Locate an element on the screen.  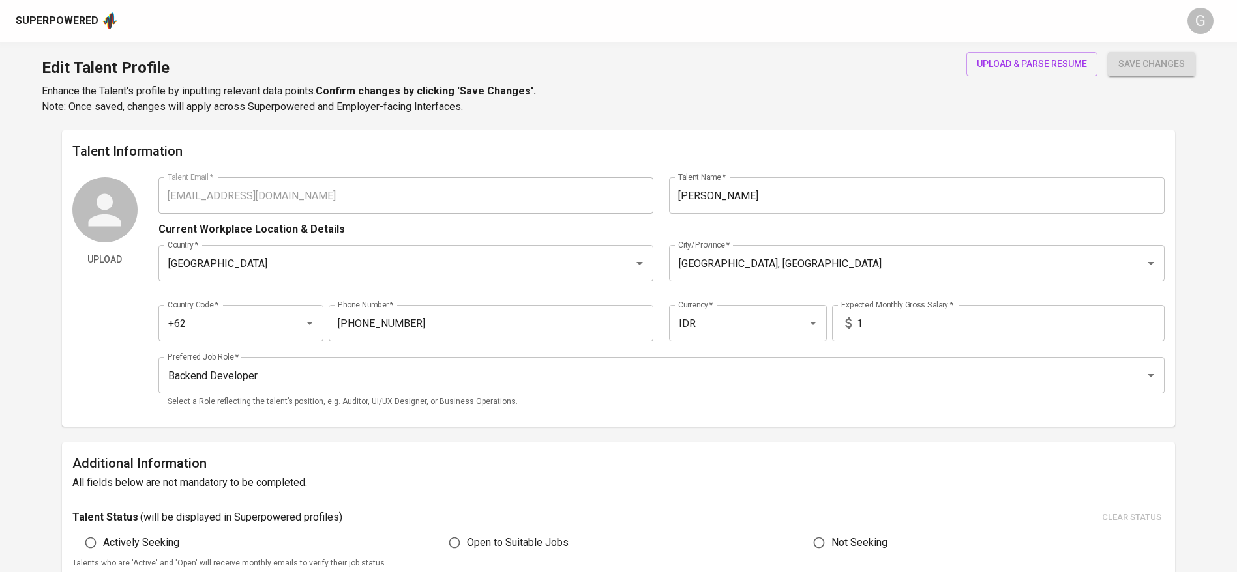
div: G is located at coordinates (1200, 21).